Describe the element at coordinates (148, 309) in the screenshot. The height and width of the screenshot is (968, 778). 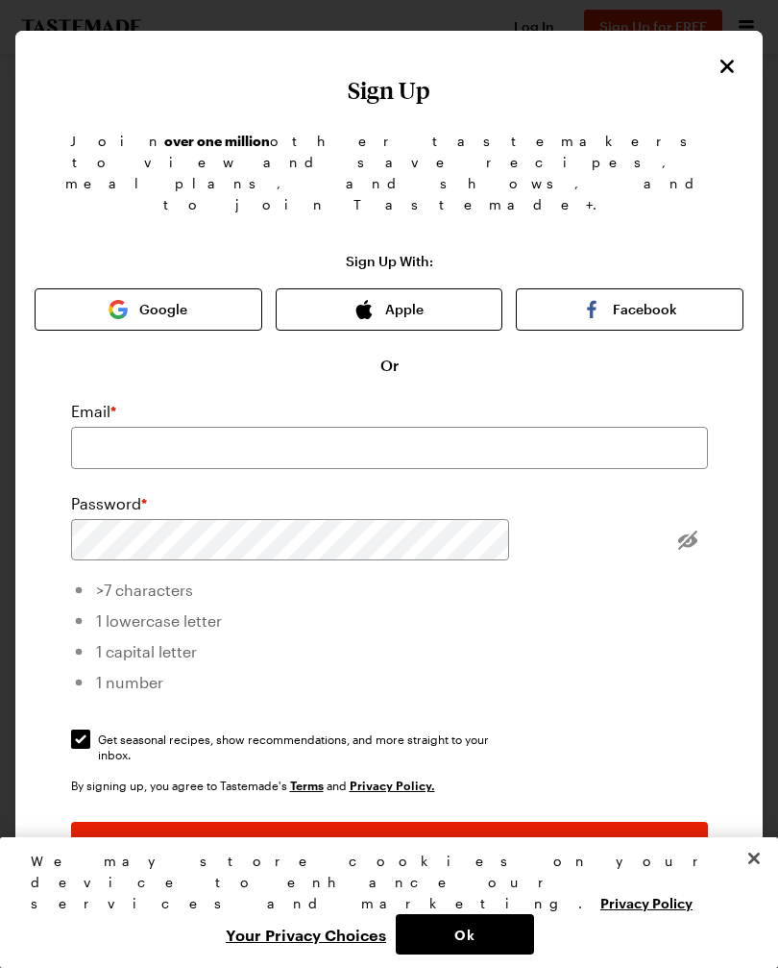
I see `button: Google` at that location.